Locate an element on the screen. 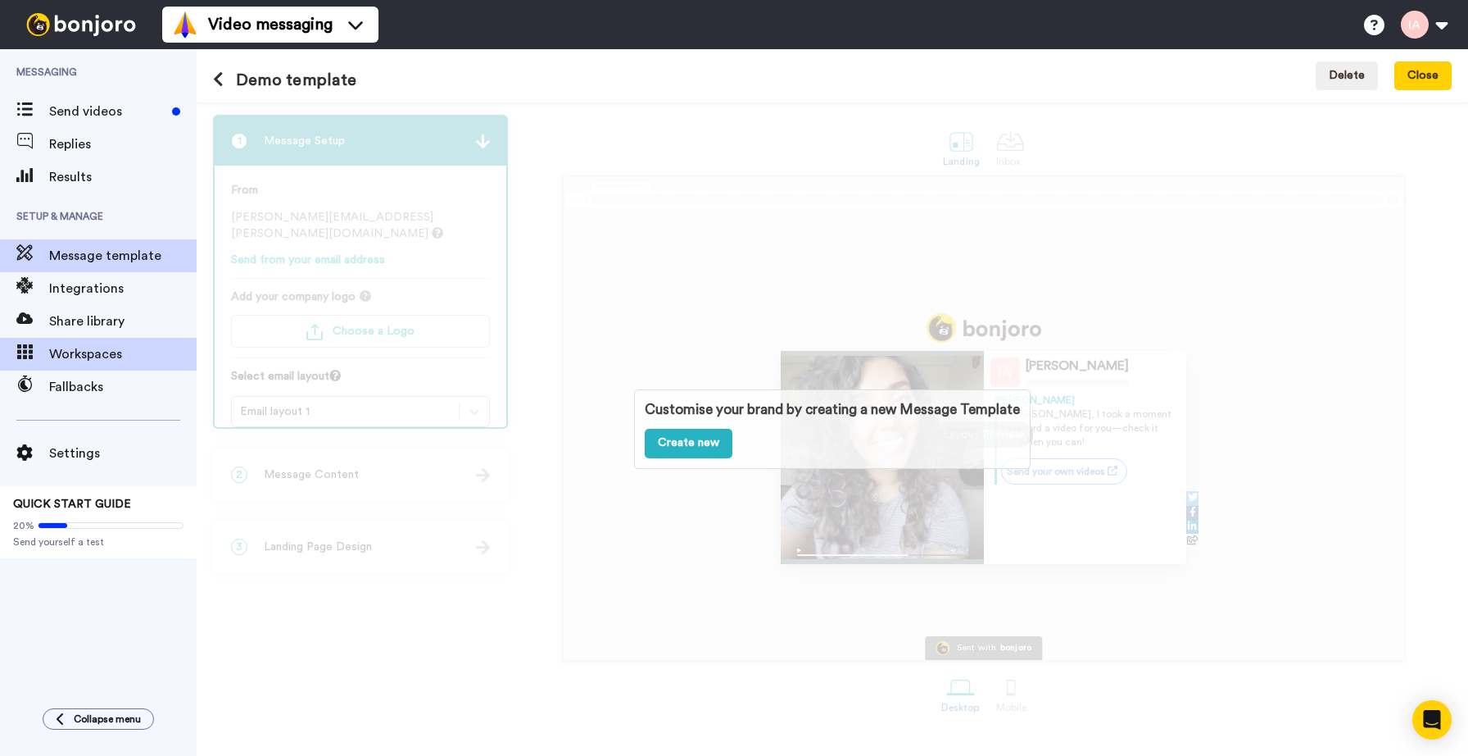  button: Collapse menu is located at coordinates (98, 719).